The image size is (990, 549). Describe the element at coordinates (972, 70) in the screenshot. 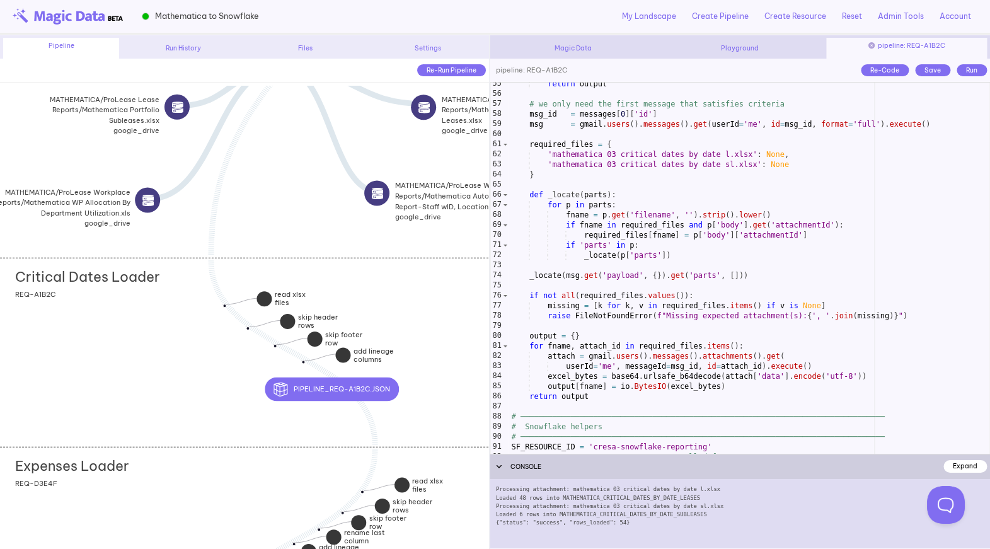

I see `div: Run` at that location.